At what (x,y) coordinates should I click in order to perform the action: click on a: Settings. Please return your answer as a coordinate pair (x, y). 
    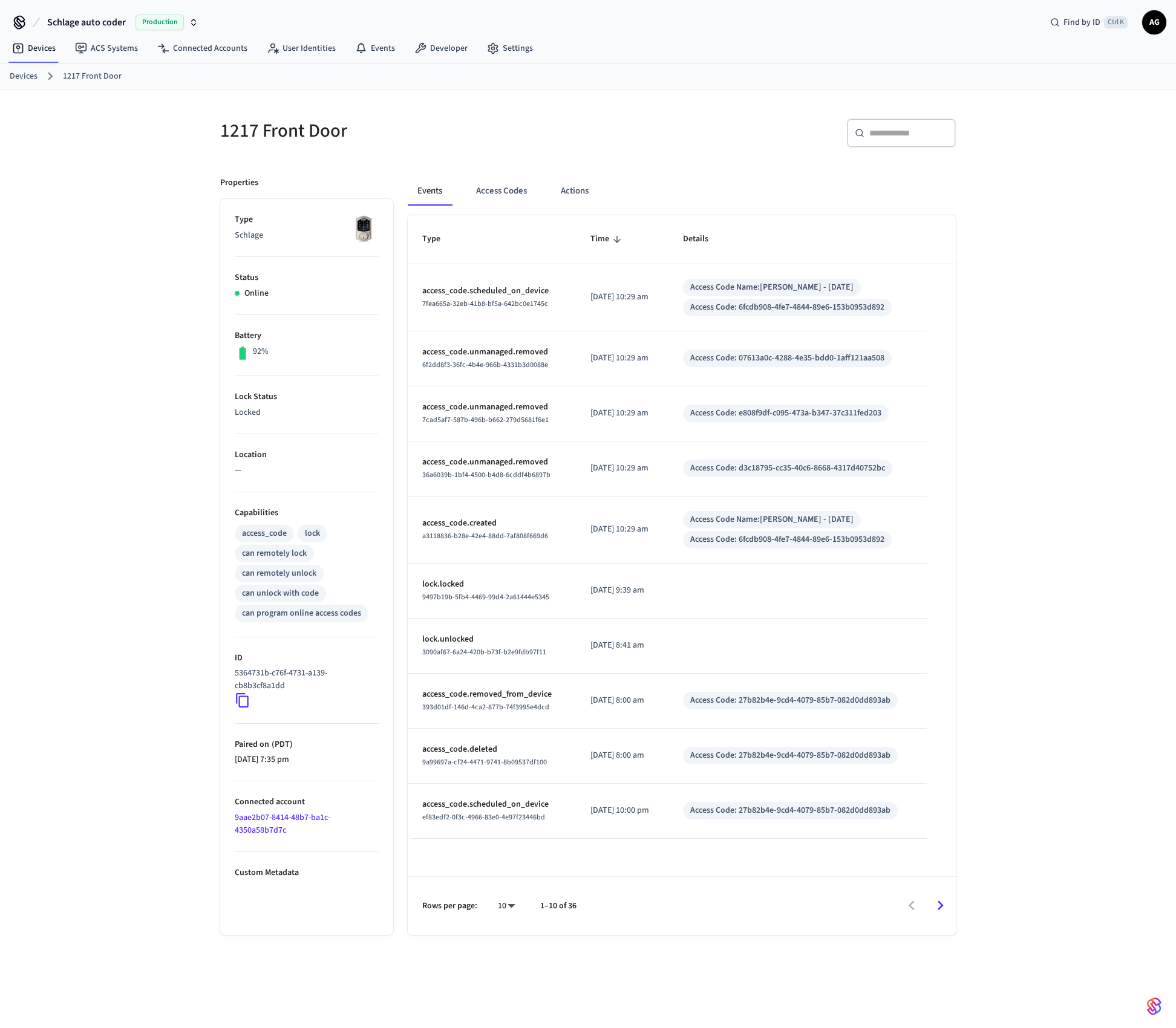
    Looking at the image, I should click on (510, 48).